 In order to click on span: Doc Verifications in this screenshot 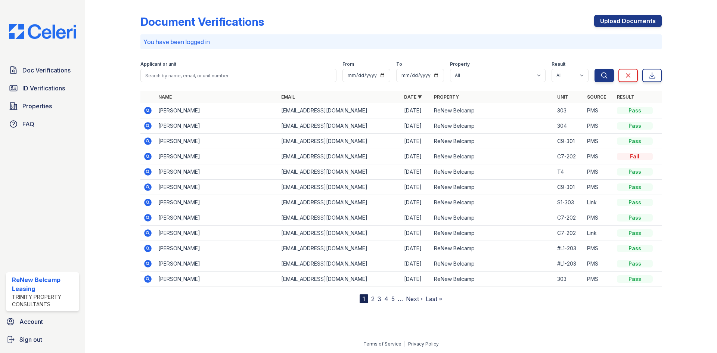, I will do `click(46, 70)`.